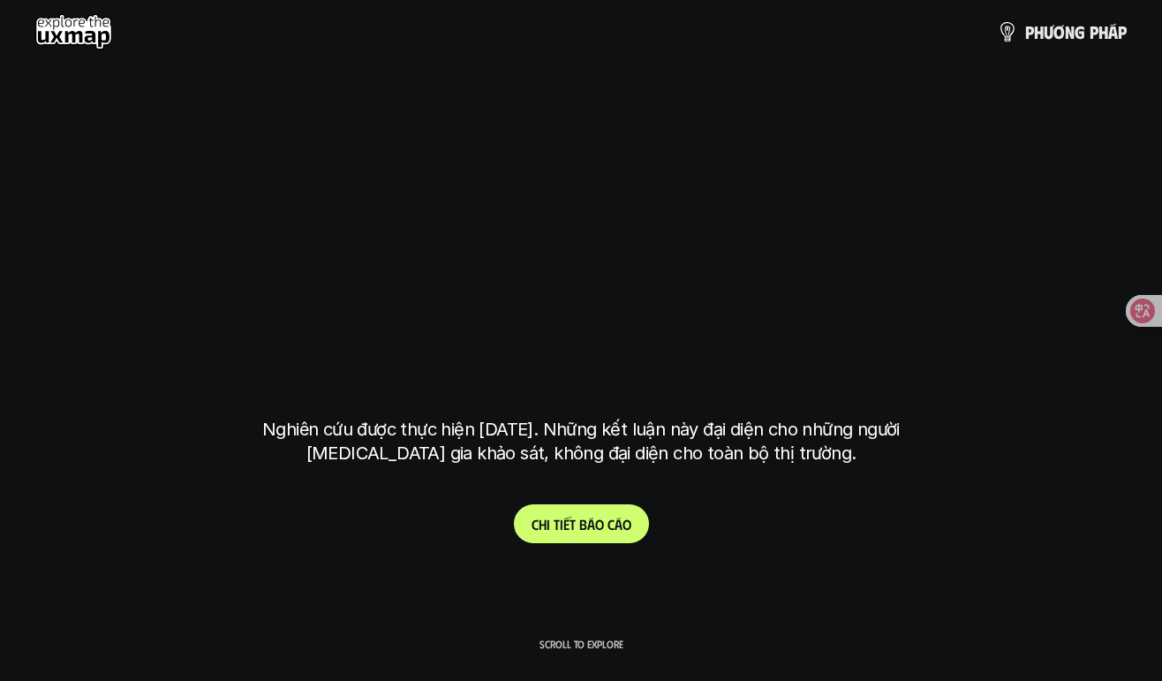 Image resolution: width=1162 pixels, height=681 pixels. What do you see at coordinates (566, 524) in the screenshot?
I see `span: ế` at bounding box center [566, 524].